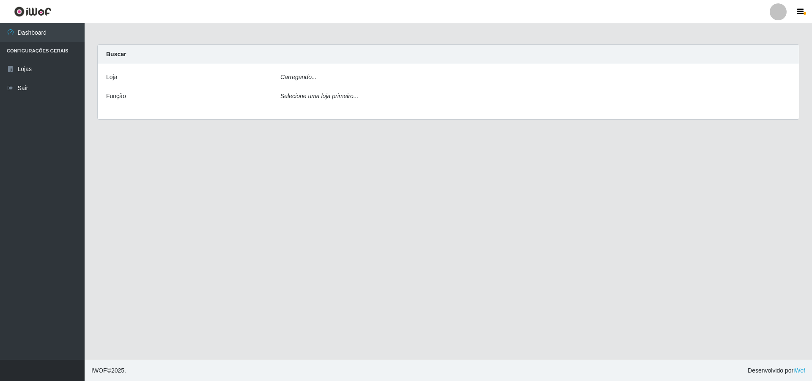  What do you see at coordinates (116, 54) in the screenshot?
I see `strong: Buscar` at bounding box center [116, 54].